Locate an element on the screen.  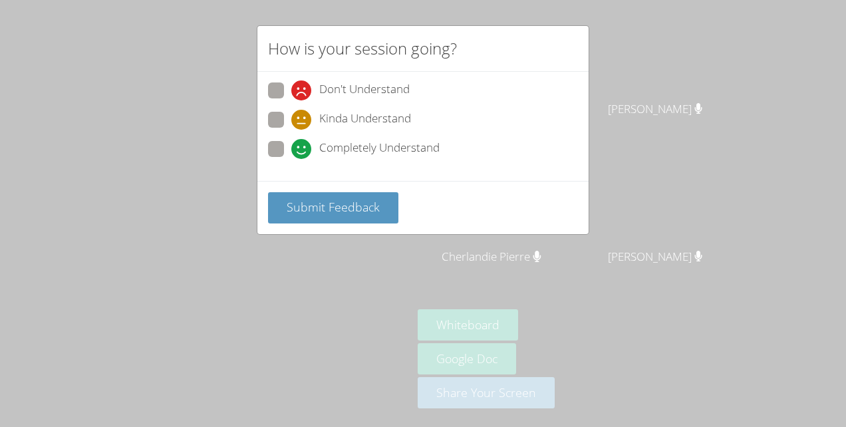
span: Don't Understand is located at coordinates (364, 90).